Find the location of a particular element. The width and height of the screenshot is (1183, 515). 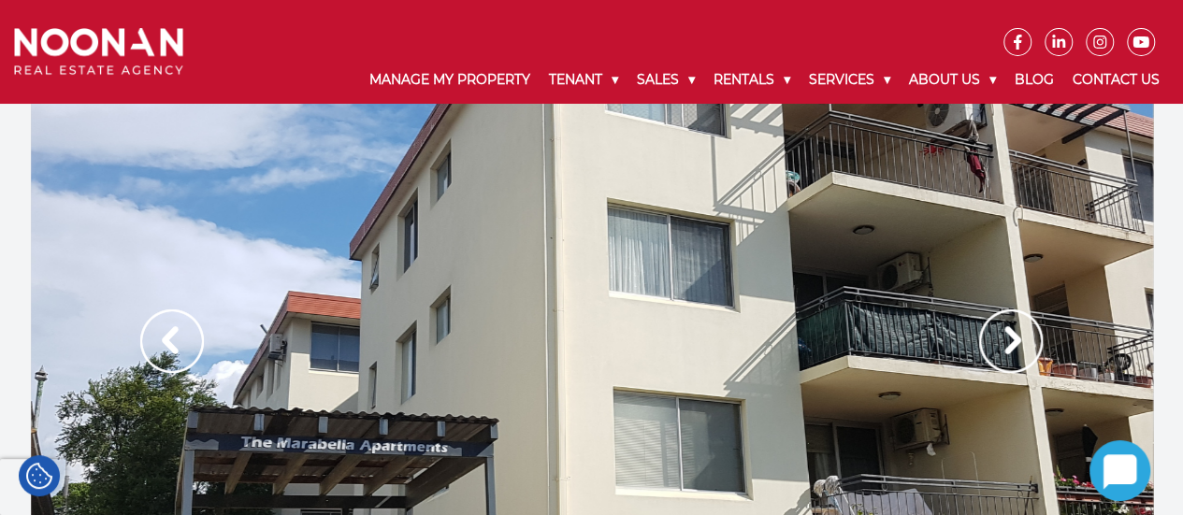

a: Contact Us is located at coordinates (1116, 79).